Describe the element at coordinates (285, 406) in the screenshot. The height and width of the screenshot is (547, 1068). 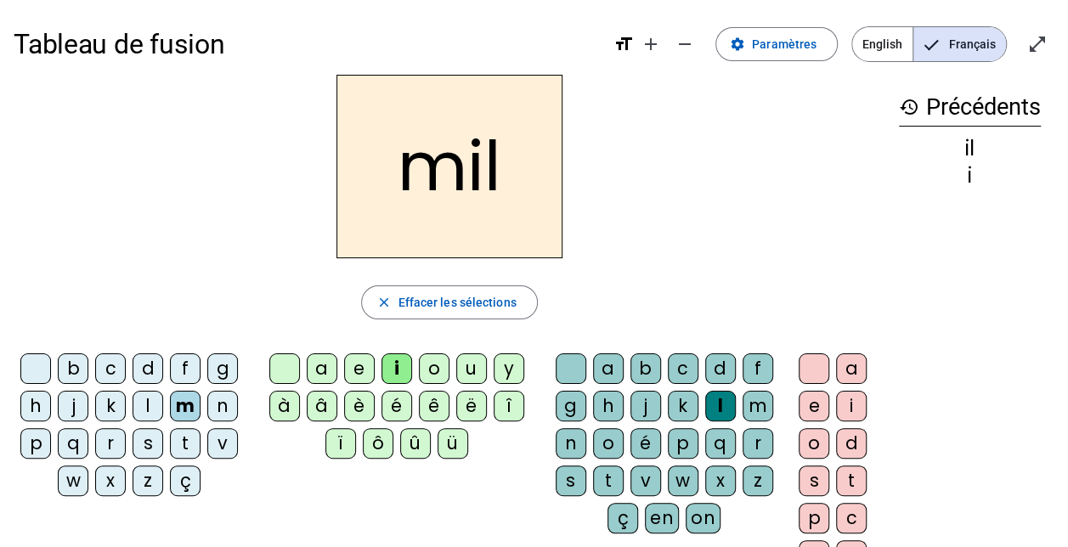
I see `div: à` at that location.